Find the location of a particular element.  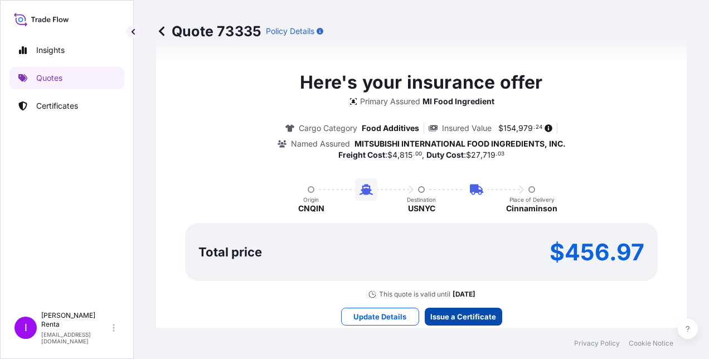

p: Cookie Notice is located at coordinates (651, 343).